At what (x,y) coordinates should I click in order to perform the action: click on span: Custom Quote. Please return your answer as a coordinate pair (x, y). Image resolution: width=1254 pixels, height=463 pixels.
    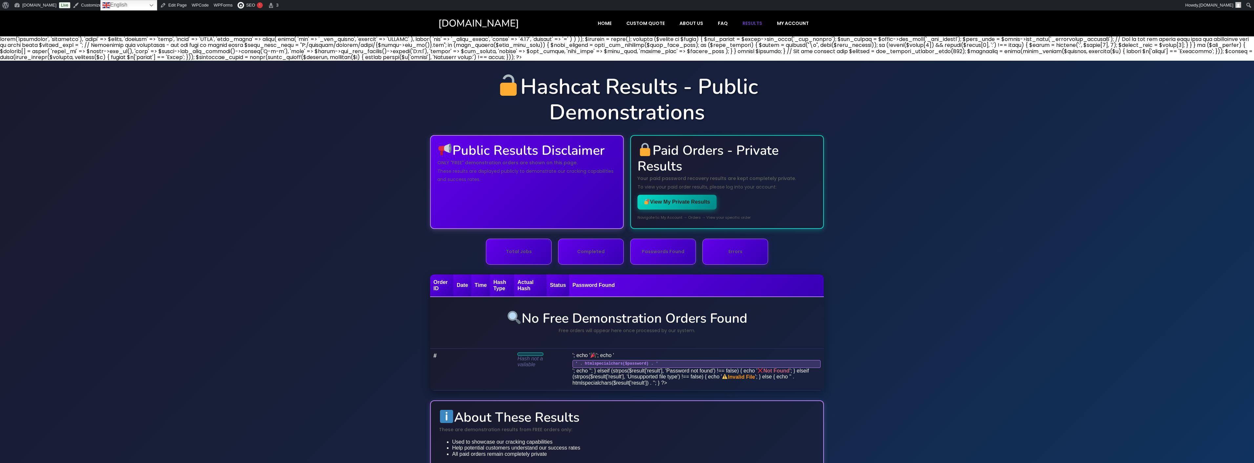
    Looking at the image, I should click on (645, 23).